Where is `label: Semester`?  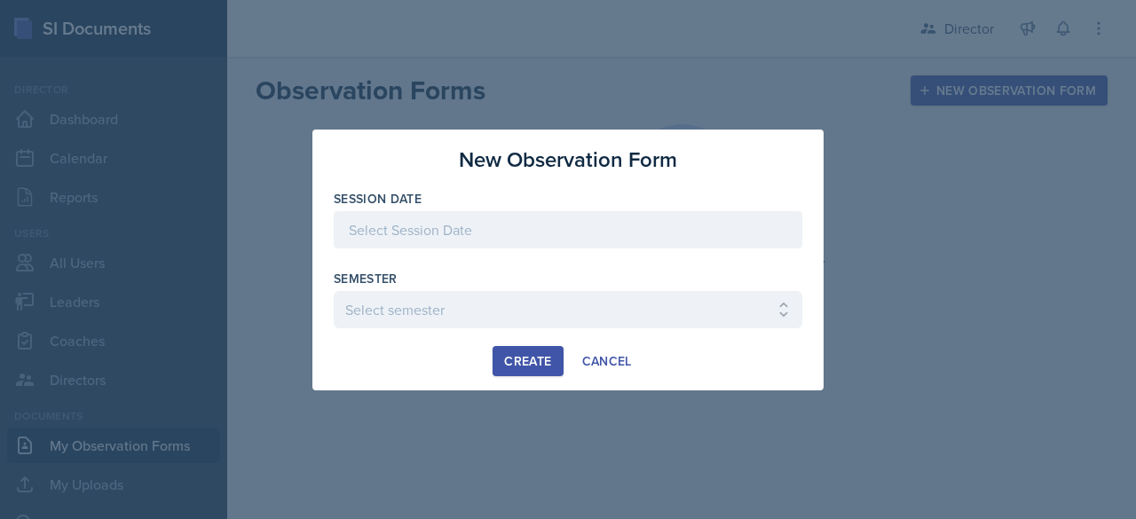
label: Semester is located at coordinates (366, 279).